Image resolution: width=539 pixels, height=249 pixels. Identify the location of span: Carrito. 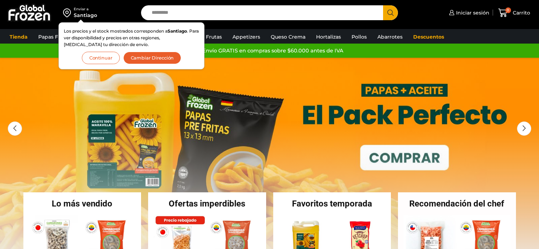
(521, 13).